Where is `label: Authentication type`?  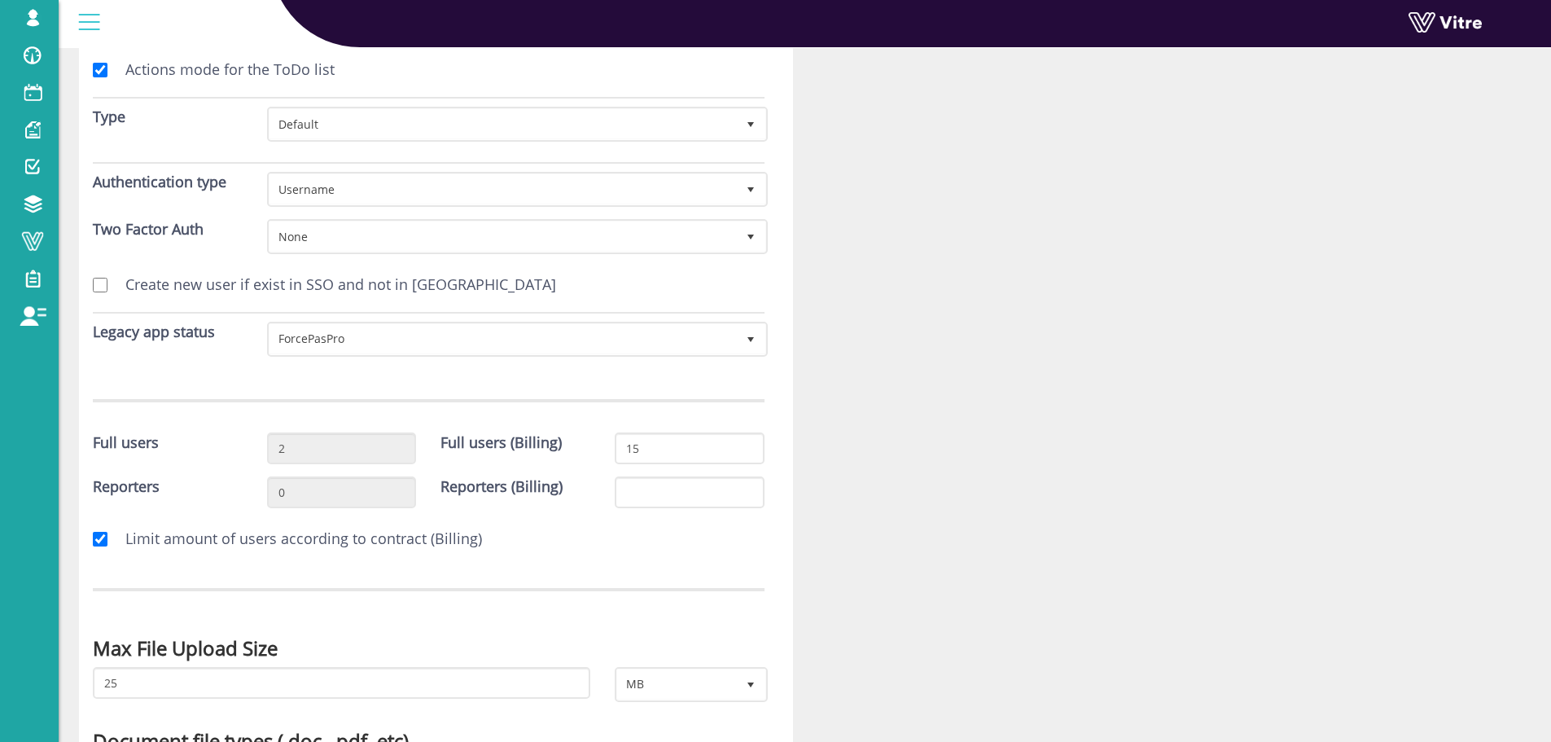 label: Authentication type is located at coordinates (160, 182).